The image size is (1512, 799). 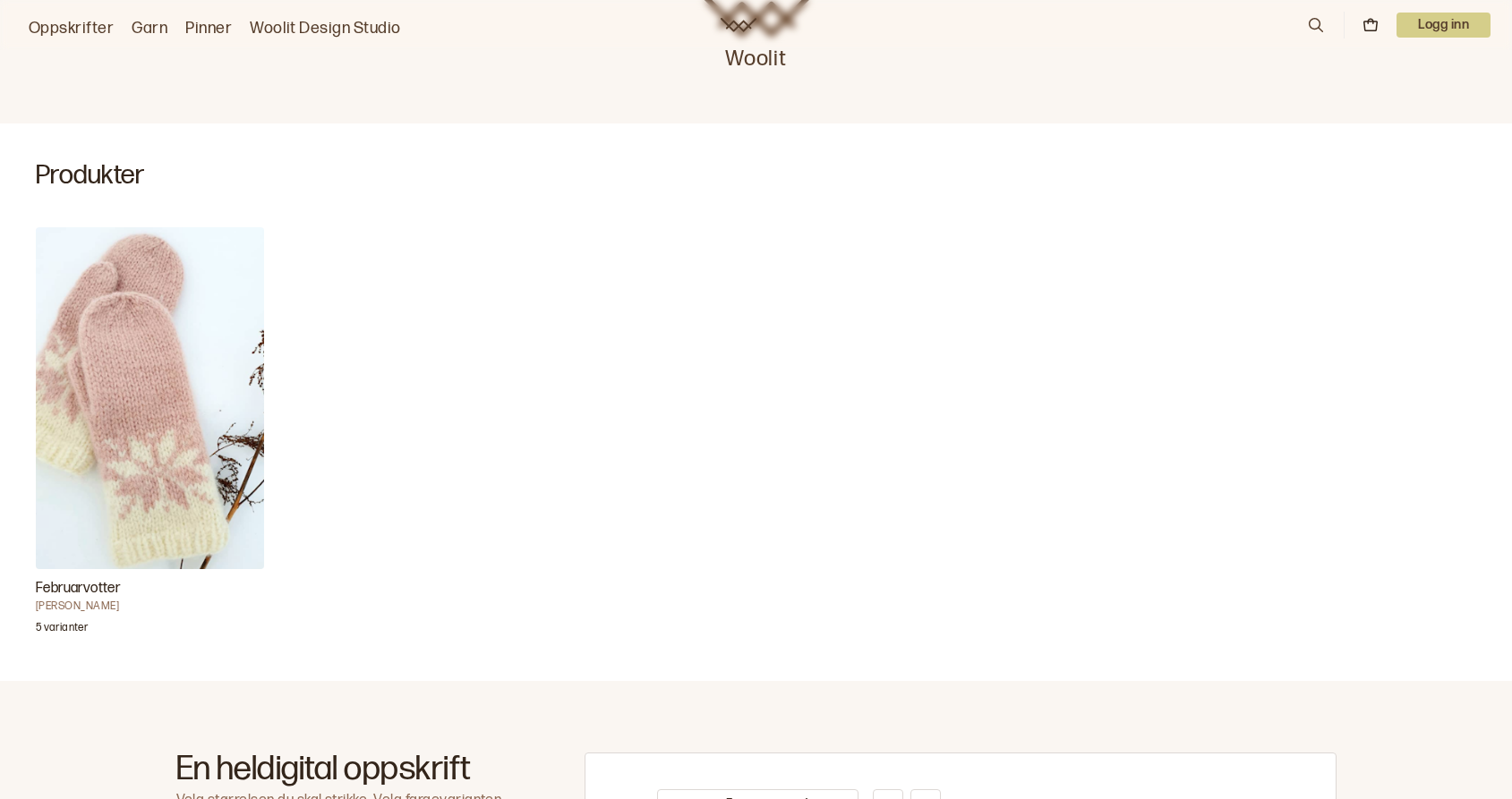 I want to click on p: Woolit, so click(x=756, y=56).